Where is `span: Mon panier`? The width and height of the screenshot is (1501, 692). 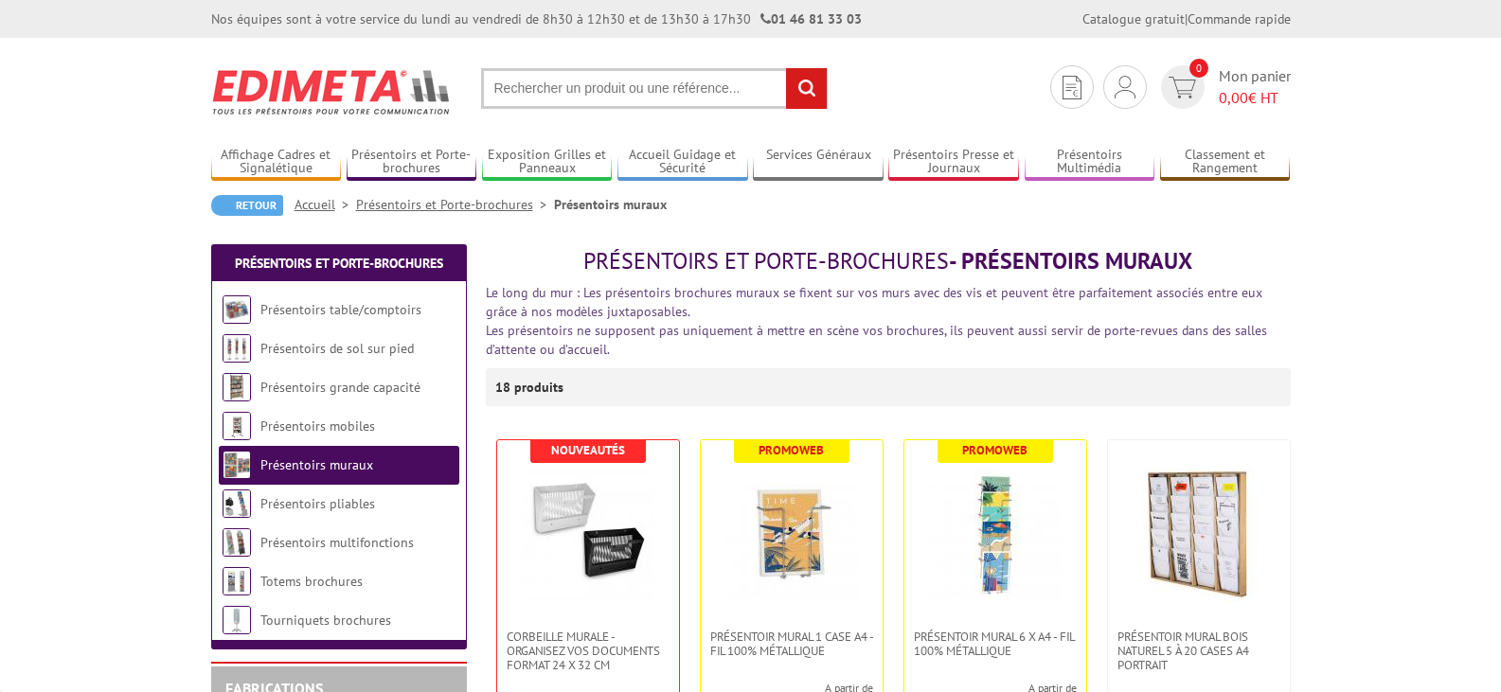
span: Mon panier is located at coordinates (1255, 87).